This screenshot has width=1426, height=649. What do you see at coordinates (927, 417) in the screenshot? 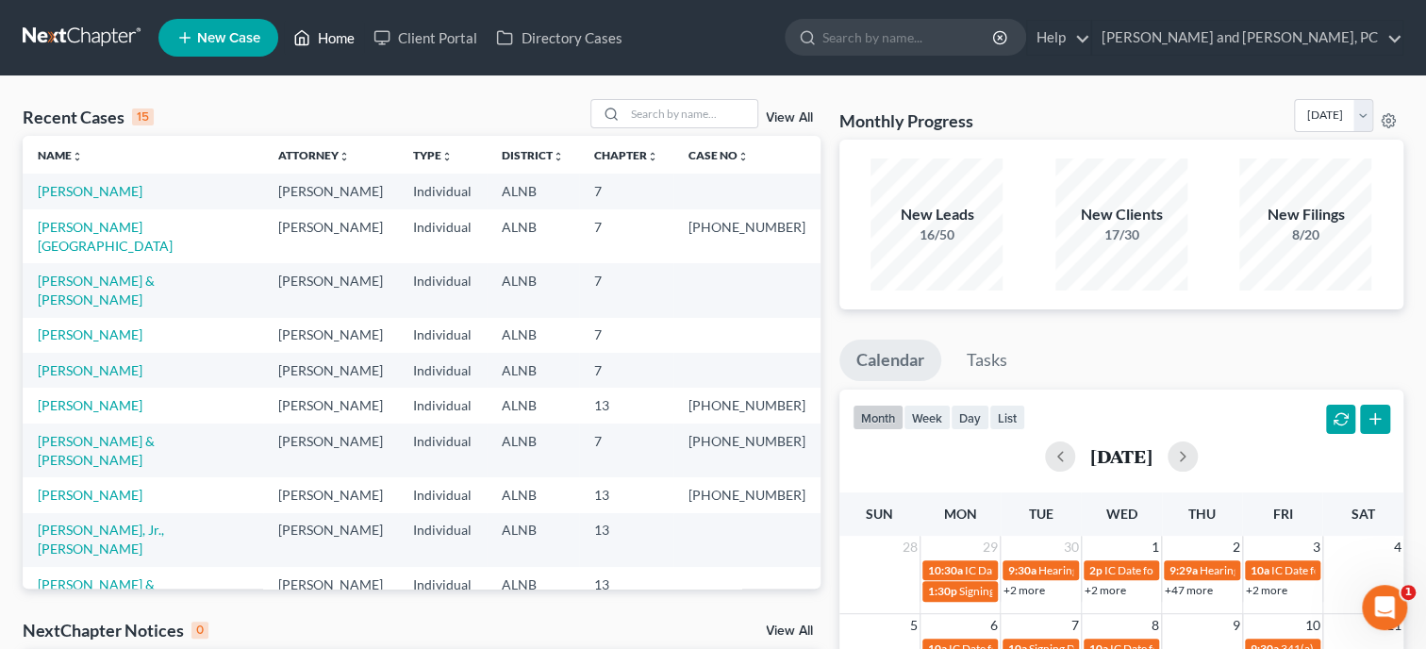
I see `button: week` at bounding box center [927, 417].